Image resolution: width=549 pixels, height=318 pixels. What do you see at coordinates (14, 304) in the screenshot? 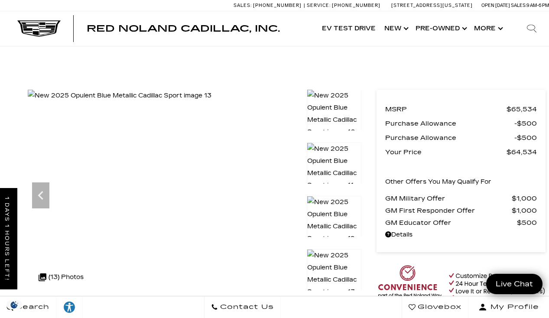
I see `img: Opt-Out Icon` at bounding box center [14, 304].